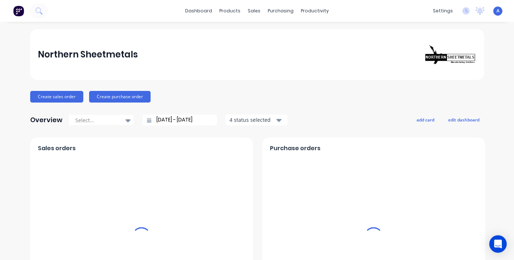 The width and height of the screenshot is (514, 260). What do you see at coordinates (199, 11) in the screenshot?
I see `a: dashboard` at bounding box center [199, 11].